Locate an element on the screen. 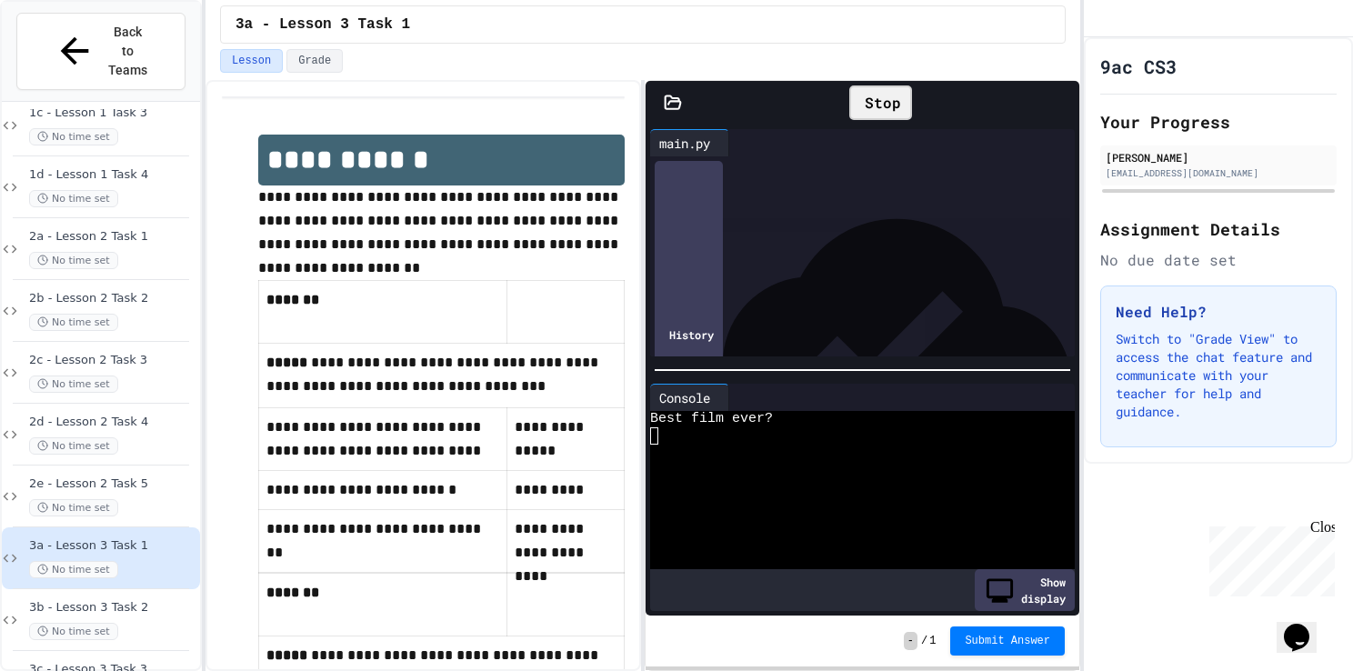 The height and width of the screenshot is (671, 1353). span: 1d - Lesson 1 Task 4 is located at coordinates (113, 175).